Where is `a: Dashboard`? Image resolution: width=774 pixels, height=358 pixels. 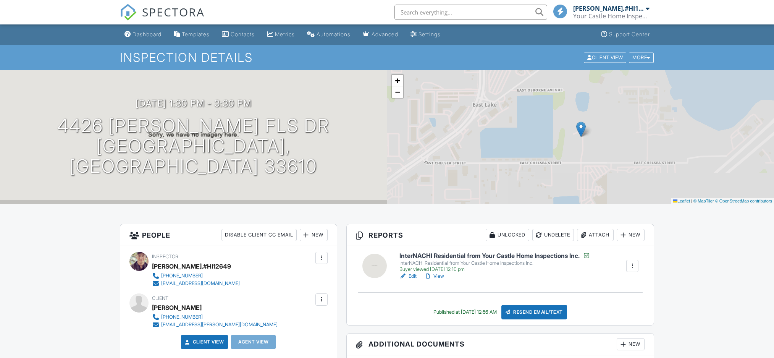
a: Dashboard is located at coordinates (143, 34).